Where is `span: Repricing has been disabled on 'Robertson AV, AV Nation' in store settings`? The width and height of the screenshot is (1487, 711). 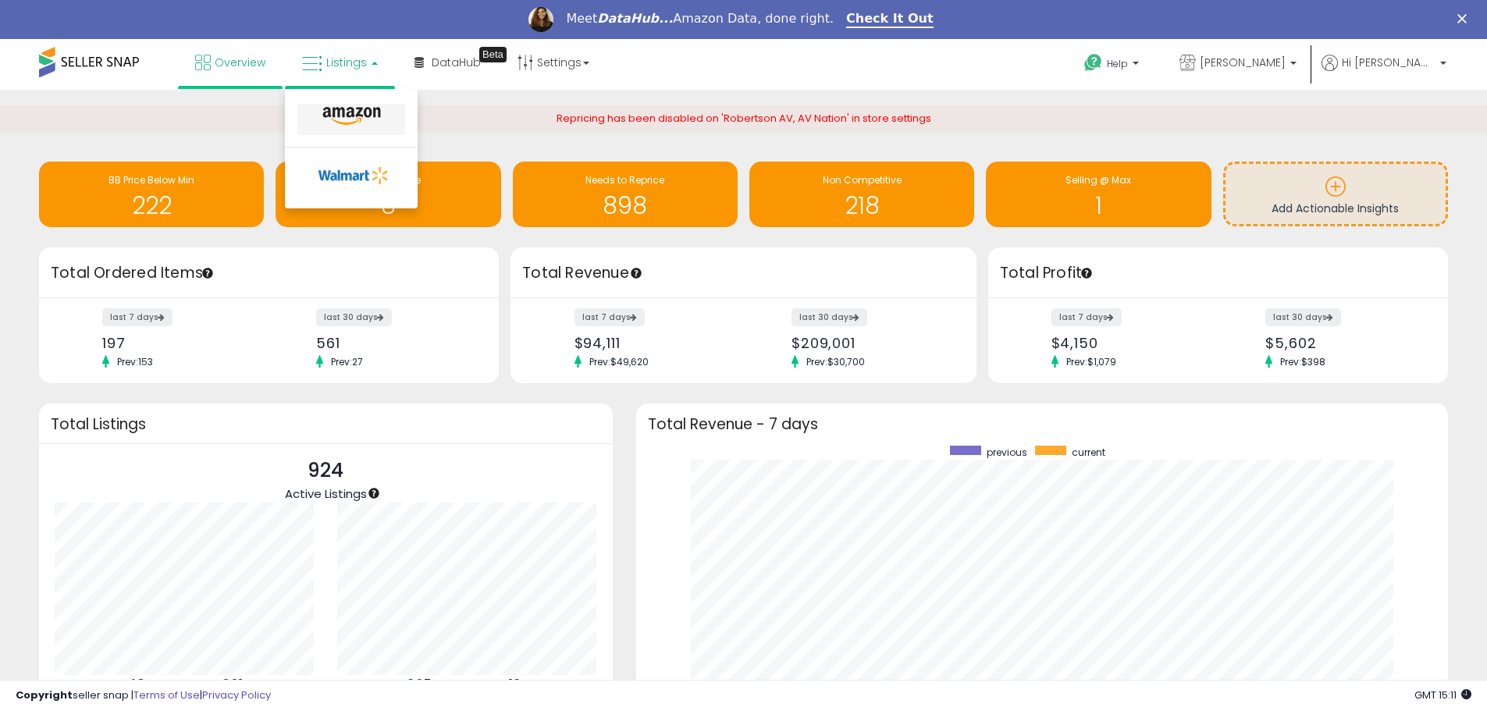
span: Repricing has been disabled on 'Robertson AV, AV Nation' in store settings is located at coordinates (744, 118).